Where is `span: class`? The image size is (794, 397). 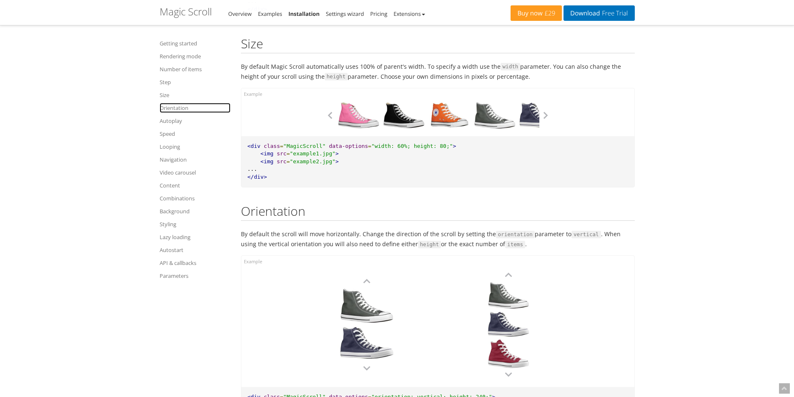 span: class is located at coordinates (272, 146).